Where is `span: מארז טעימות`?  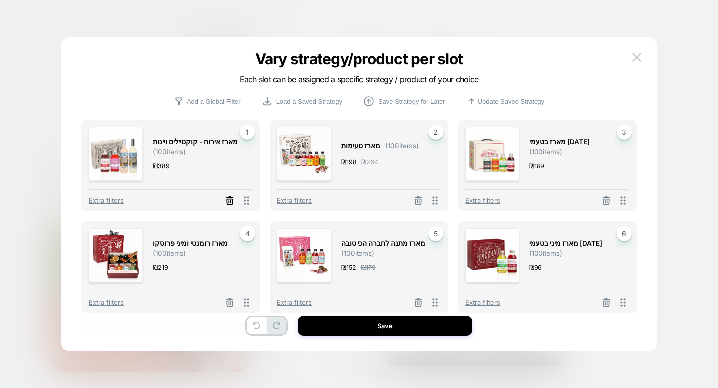
span: מארז טעימות is located at coordinates (360, 146).